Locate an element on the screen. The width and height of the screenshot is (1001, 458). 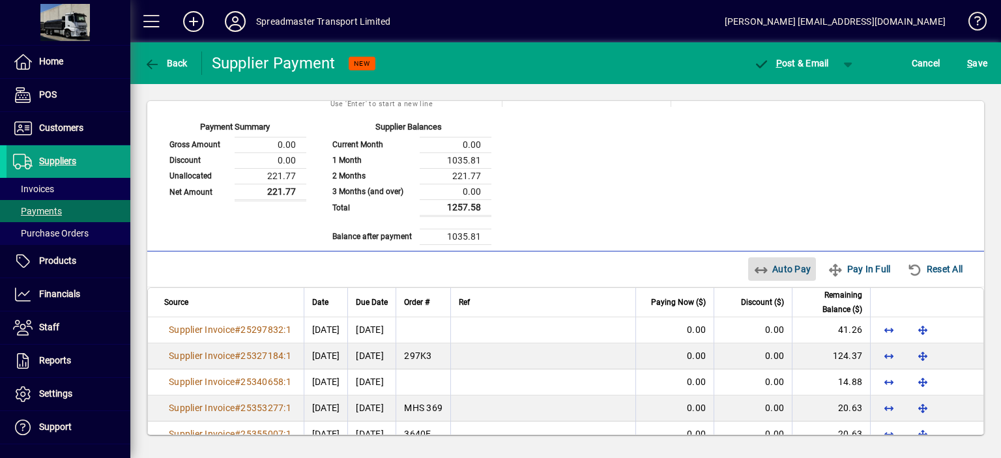
button: Post & Email is located at coordinates (791, 63).